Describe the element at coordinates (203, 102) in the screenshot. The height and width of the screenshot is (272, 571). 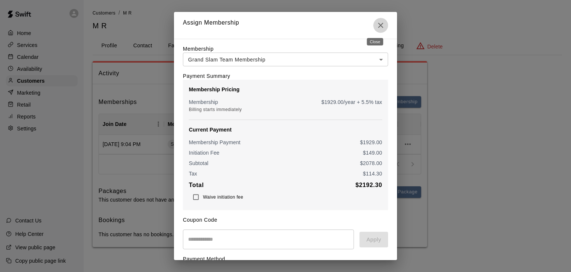
I see `p: Membership` at that location.